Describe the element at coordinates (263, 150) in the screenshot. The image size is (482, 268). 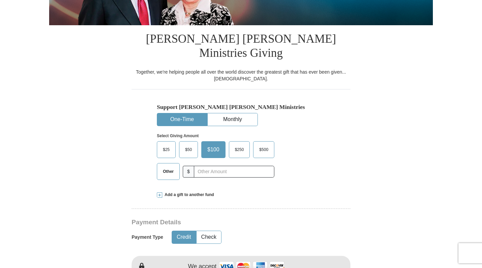
I see `span: $500` at that location.